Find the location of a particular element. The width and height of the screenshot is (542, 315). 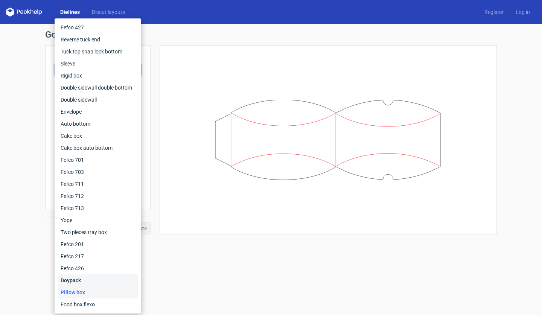

a: Register is located at coordinates (493, 12).